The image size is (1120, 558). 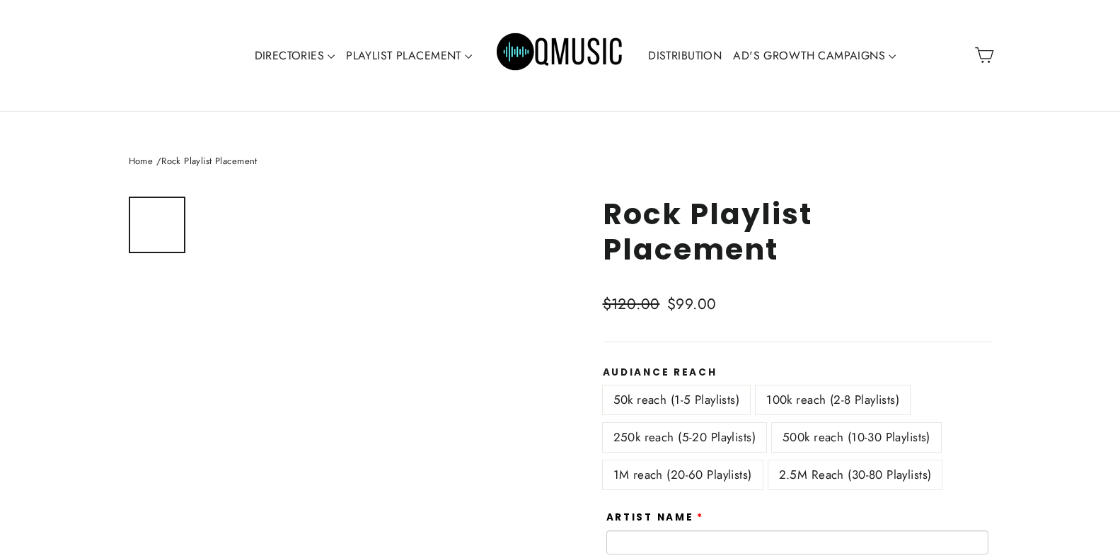 What do you see at coordinates (141, 161) in the screenshot?
I see `a: Home` at bounding box center [141, 161].